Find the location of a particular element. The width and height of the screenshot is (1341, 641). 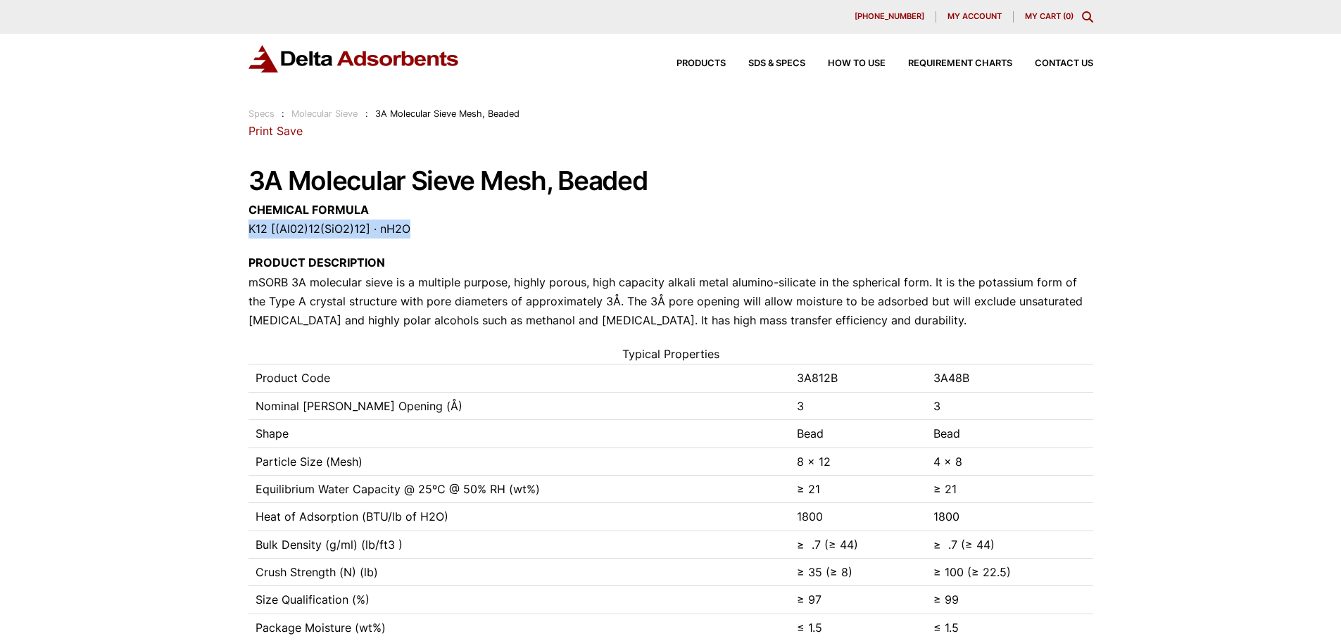

a: SDS & SPECS is located at coordinates (765, 63).